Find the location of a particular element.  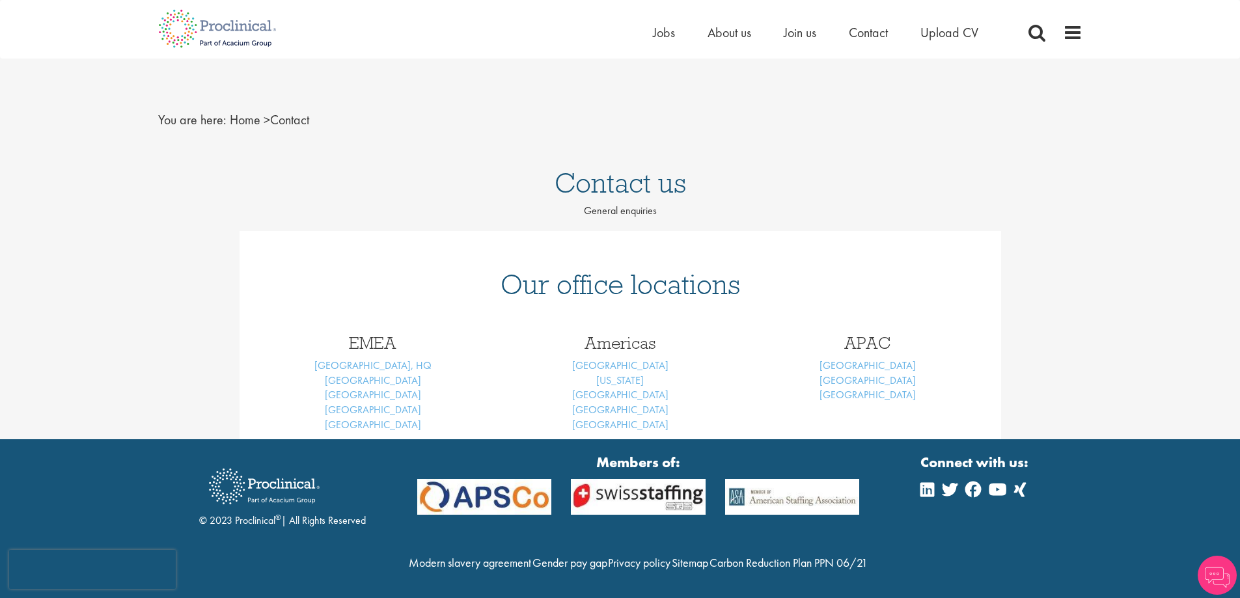

a: Join us is located at coordinates (800, 33).